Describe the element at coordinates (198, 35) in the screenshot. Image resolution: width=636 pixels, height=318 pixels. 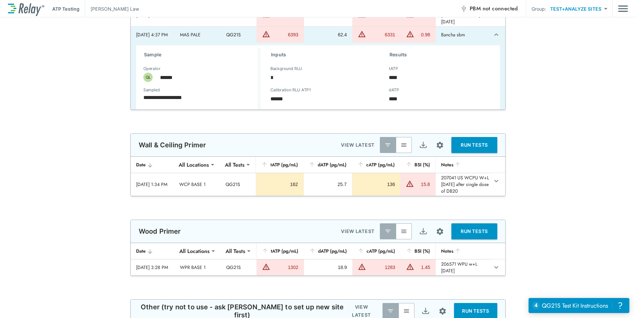
I see `td: MAS PALE` at that location.